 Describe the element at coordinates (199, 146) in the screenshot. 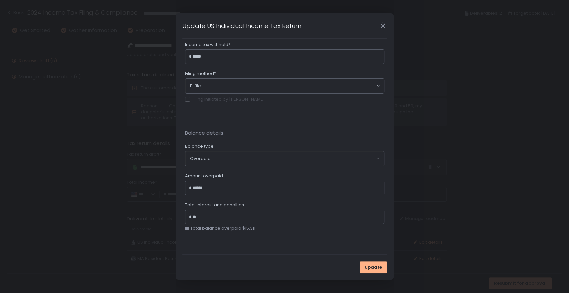

I see `span: Balance type` at that location.